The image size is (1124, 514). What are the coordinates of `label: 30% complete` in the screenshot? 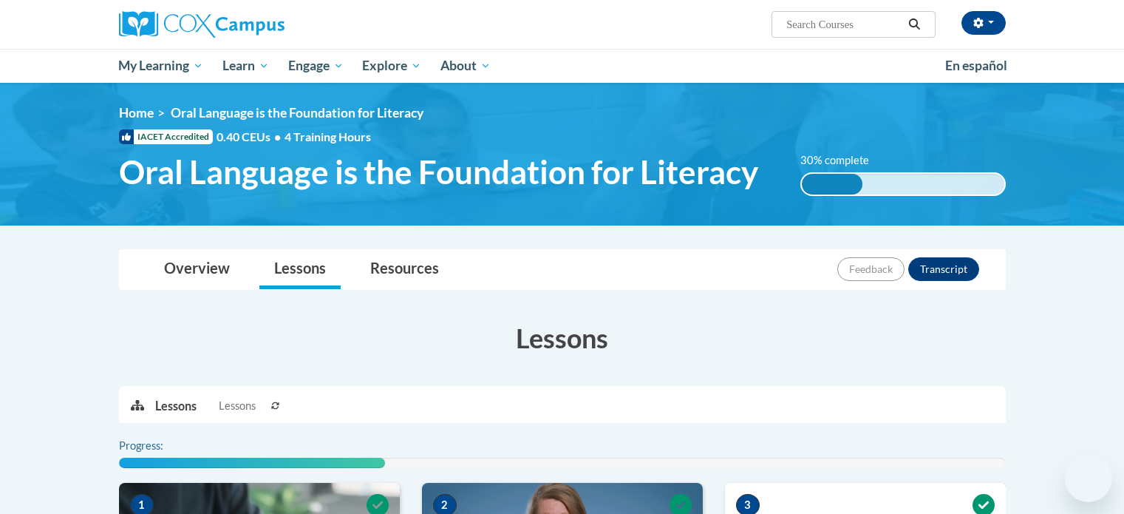 It's located at (843, 160).